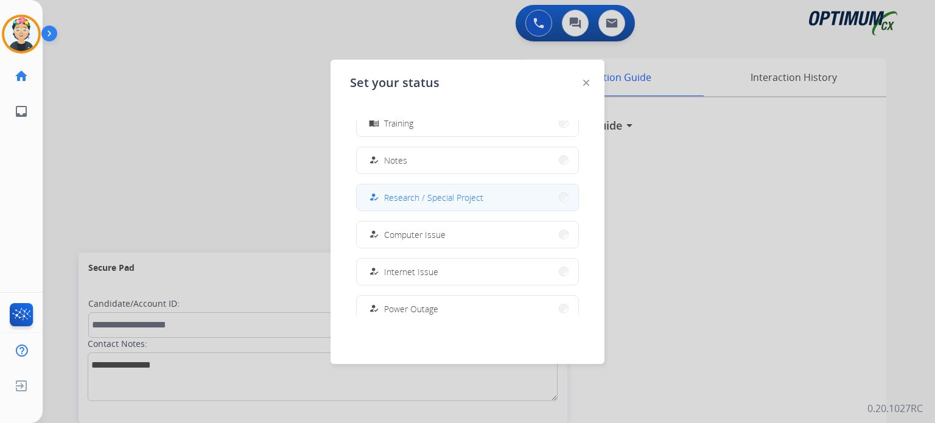 Image resolution: width=935 pixels, height=423 pixels. I want to click on button: Internet Issue, so click(468, 272).